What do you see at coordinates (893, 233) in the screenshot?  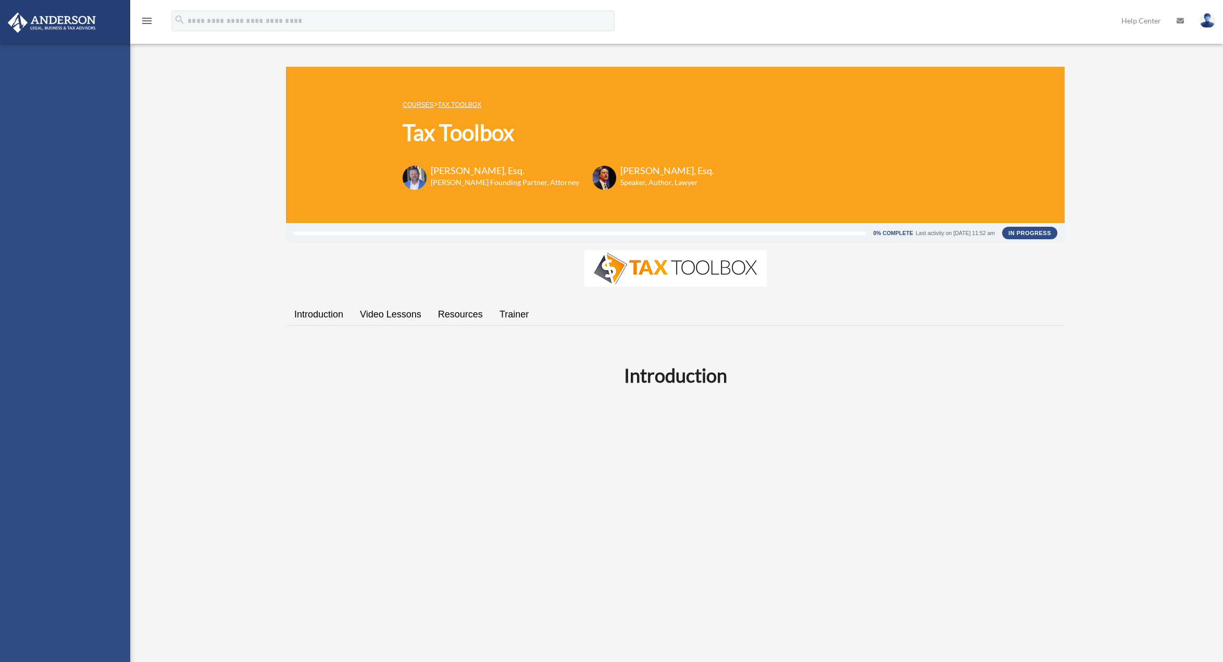 I see `div: 0% Complete` at bounding box center [893, 233].